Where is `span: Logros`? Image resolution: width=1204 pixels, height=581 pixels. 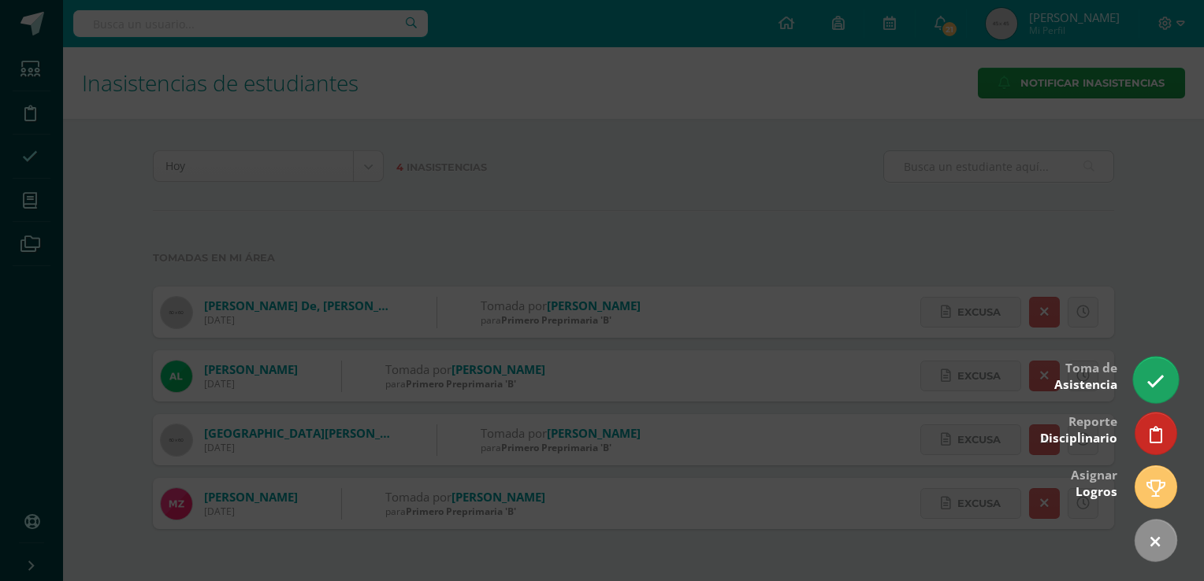 span: Logros is located at coordinates (1096, 492).